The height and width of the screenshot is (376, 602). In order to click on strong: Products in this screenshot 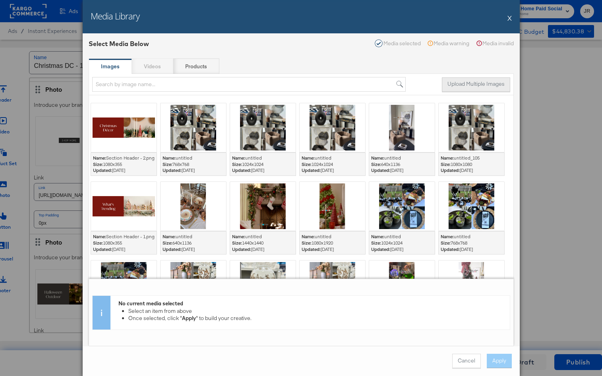, I will do `click(196, 66)`.